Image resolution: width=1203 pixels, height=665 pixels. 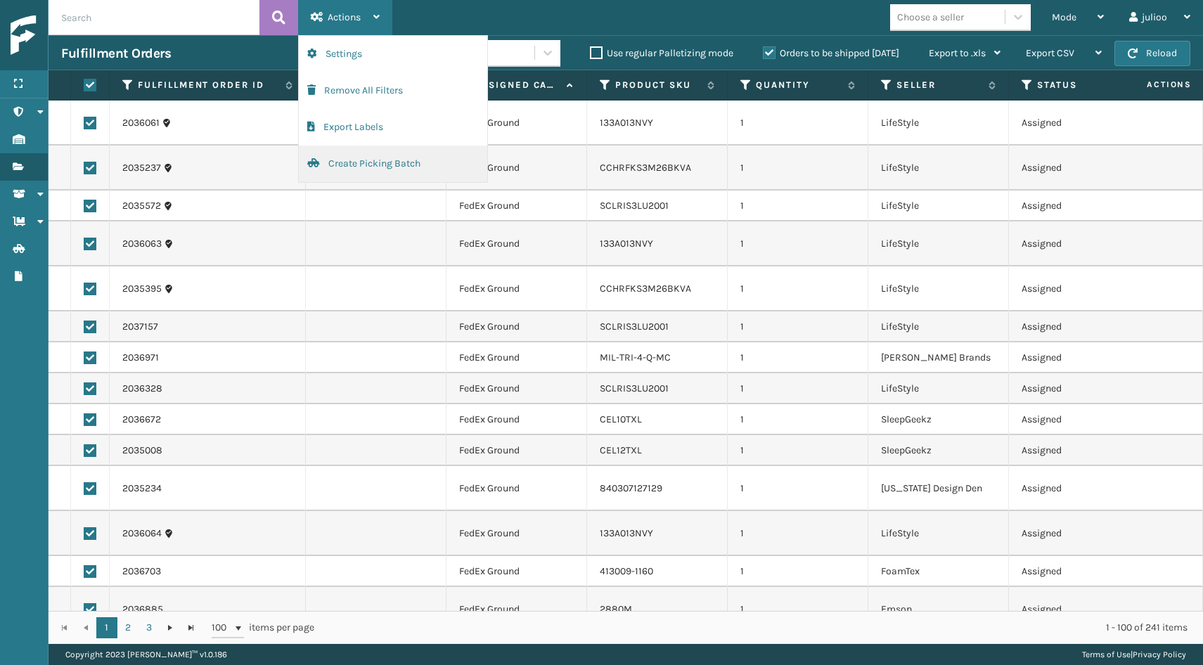 What do you see at coordinates (142, 489) in the screenshot?
I see `a: 2035234` at bounding box center [142, 489].